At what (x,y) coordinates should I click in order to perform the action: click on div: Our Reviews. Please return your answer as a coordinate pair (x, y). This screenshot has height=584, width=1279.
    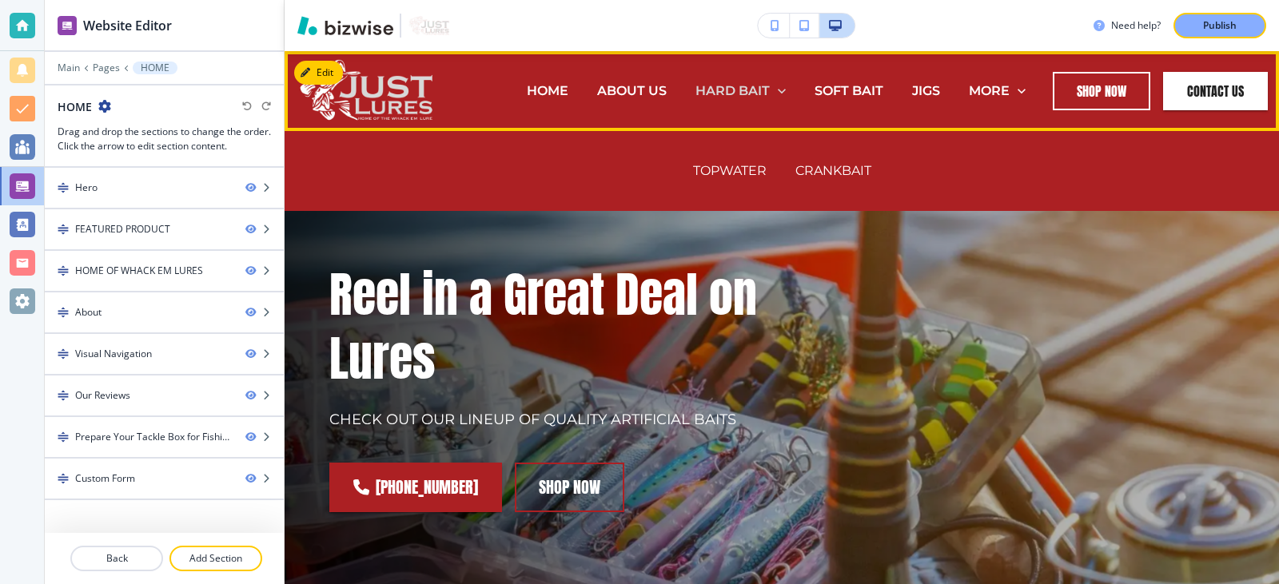
    Looking at the image, I should click on (102, 396).